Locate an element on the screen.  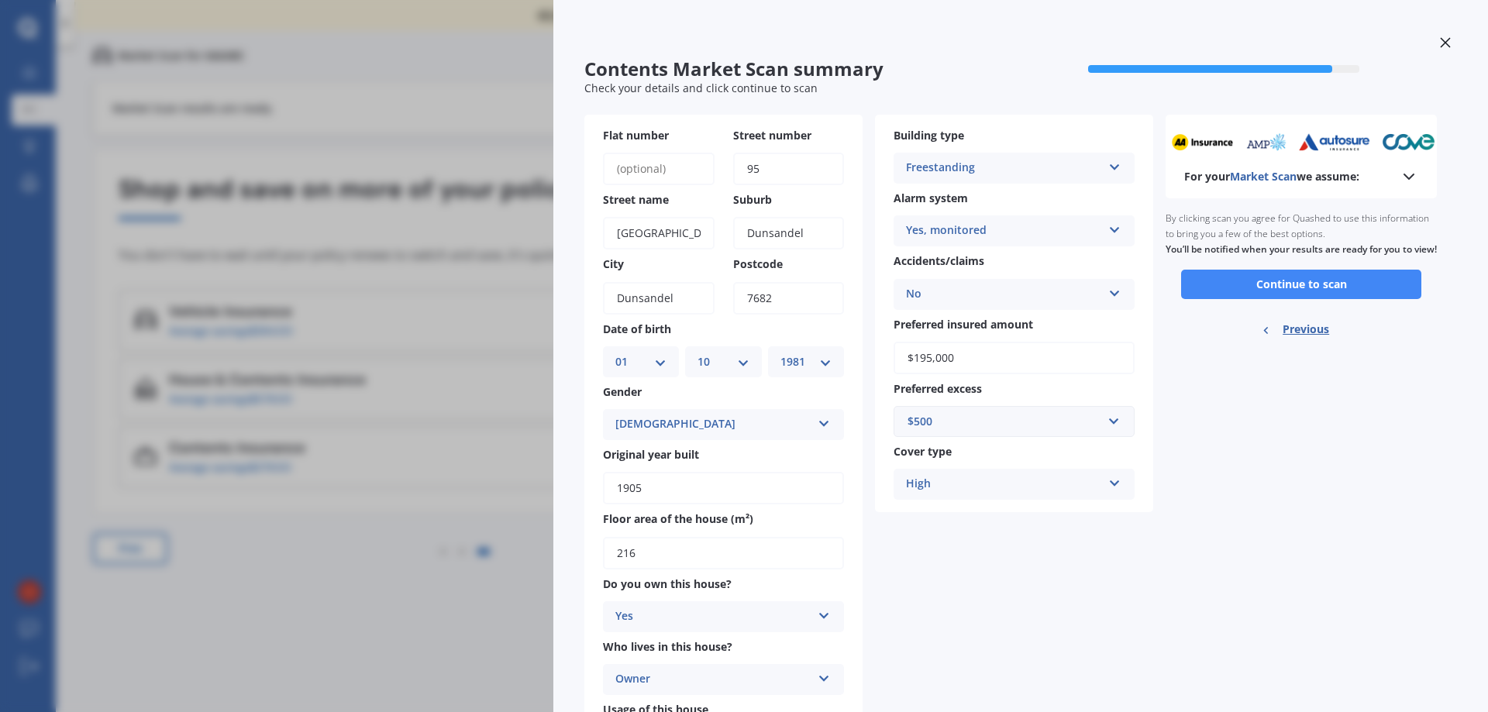
span: Preferred excess is located at coordinates (938, 388).